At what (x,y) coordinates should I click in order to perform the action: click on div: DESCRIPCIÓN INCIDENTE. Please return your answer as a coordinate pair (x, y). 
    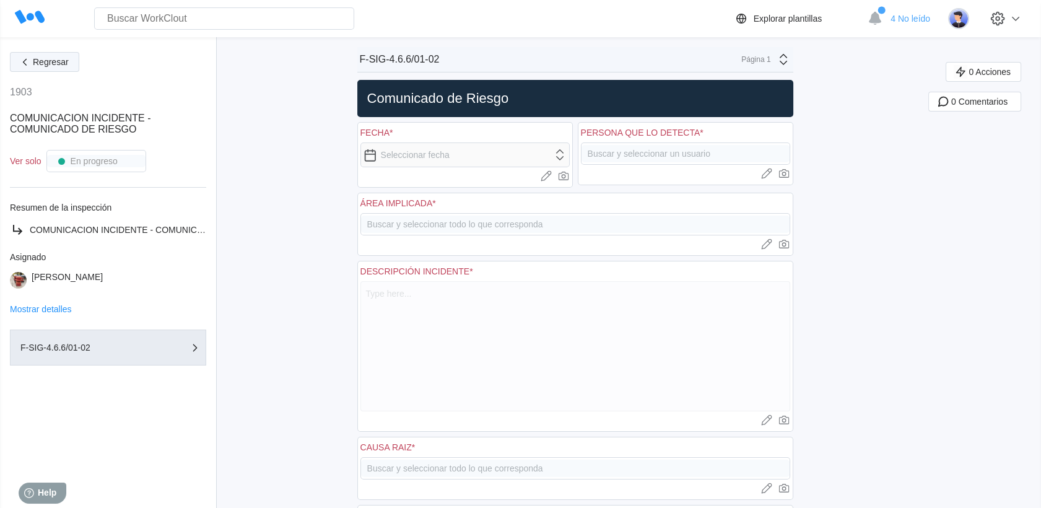
    Looking at the image, I should click on (417, 271).